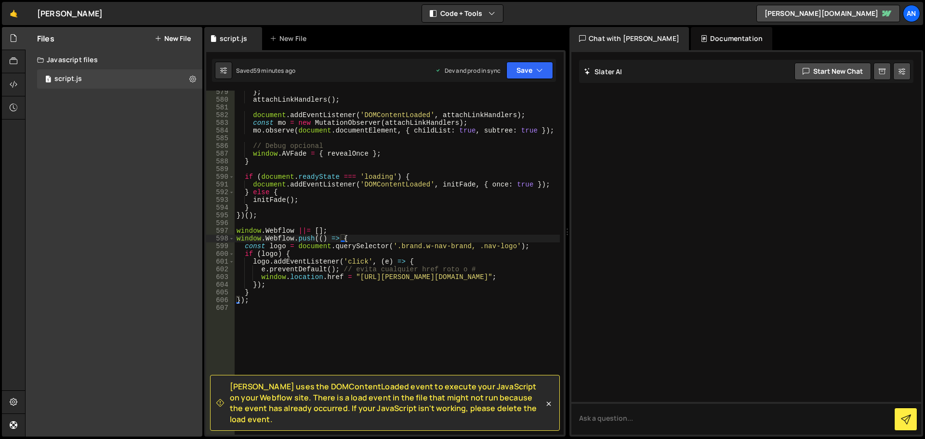  What do you see at coordinates (266, 70) in the screenshot?
I see `div: Saved` at bounding box center [266, 70].